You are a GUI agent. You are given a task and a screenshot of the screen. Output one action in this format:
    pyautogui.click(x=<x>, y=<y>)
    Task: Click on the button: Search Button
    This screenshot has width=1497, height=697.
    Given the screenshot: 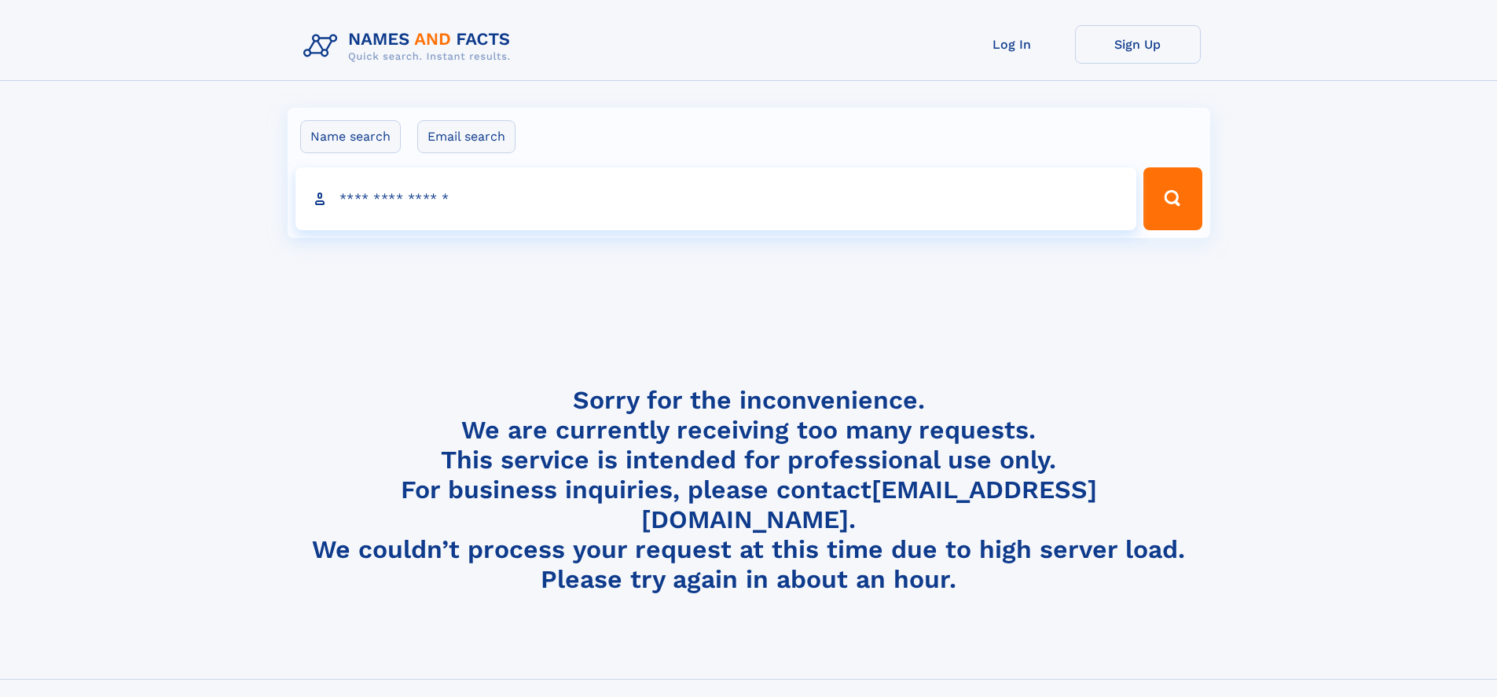 What is the action you would take?
    pyautogui.click(x=1173, y=199)
    